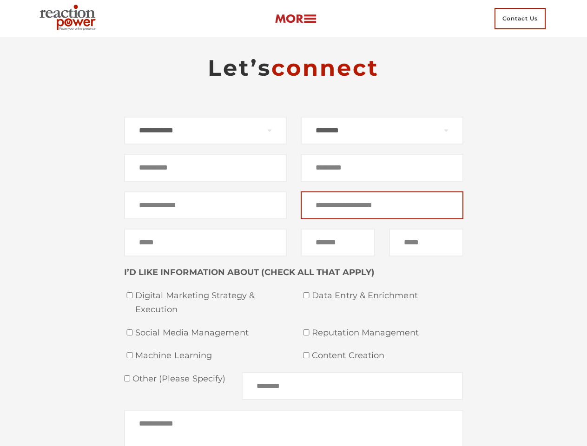 This screenshot has height=446, width=587. Describe the element at coordinates (295, 19) in the screenshot. I see `img: more-btn.png` at that location.